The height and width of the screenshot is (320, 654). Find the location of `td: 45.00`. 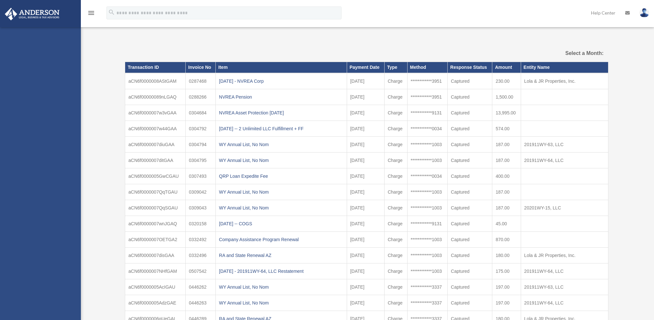

td: 45.00 is located at coordinates (506, 224).